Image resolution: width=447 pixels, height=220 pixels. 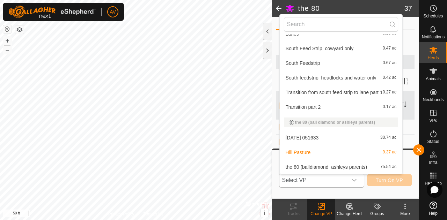 I want to click on li: South feedstrip_headlocks and water only, so click(x=341, y=78).